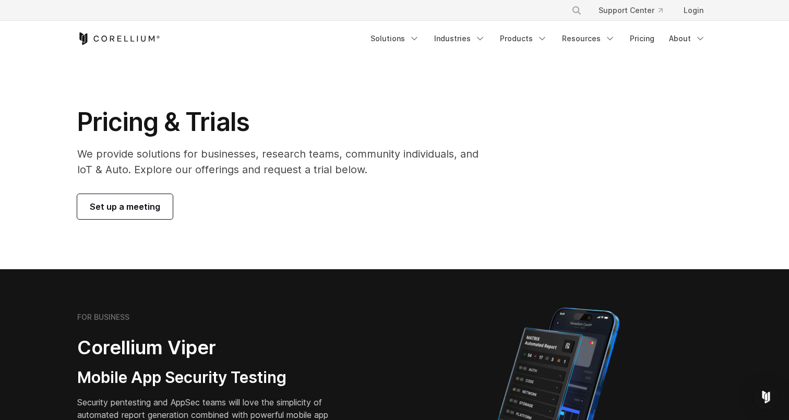  What do you see at coordinates (577, 10) in the screenshot?
I see `button: Search` at bounding box center [577, 10].